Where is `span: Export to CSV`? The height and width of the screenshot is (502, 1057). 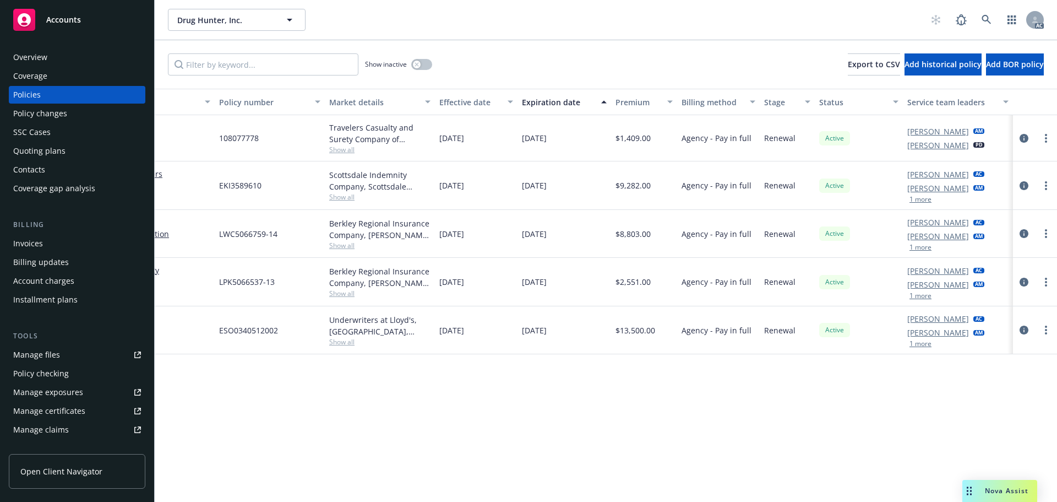
span: Export to CSV is located at coordinates (874, 64).